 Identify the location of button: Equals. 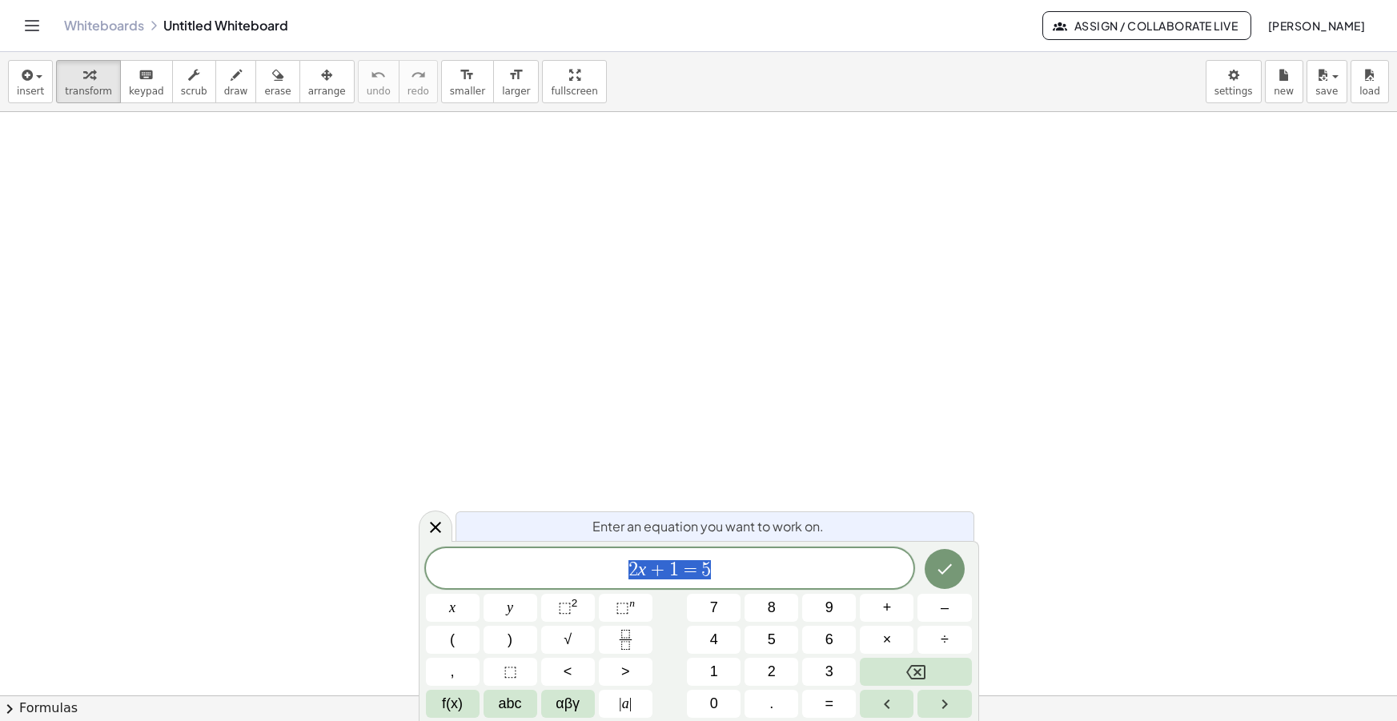
(829, 704).